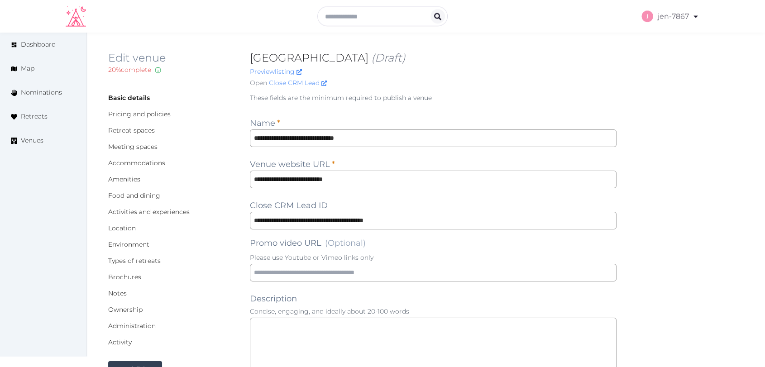 This screenshot has width=765, height=367. I want to click on span: Map, so click(28, 68).